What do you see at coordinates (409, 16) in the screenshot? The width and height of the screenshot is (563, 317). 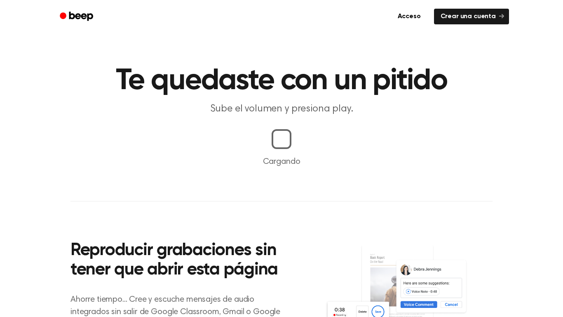 I see `a: Acceso` at bounding box center [409, 16].